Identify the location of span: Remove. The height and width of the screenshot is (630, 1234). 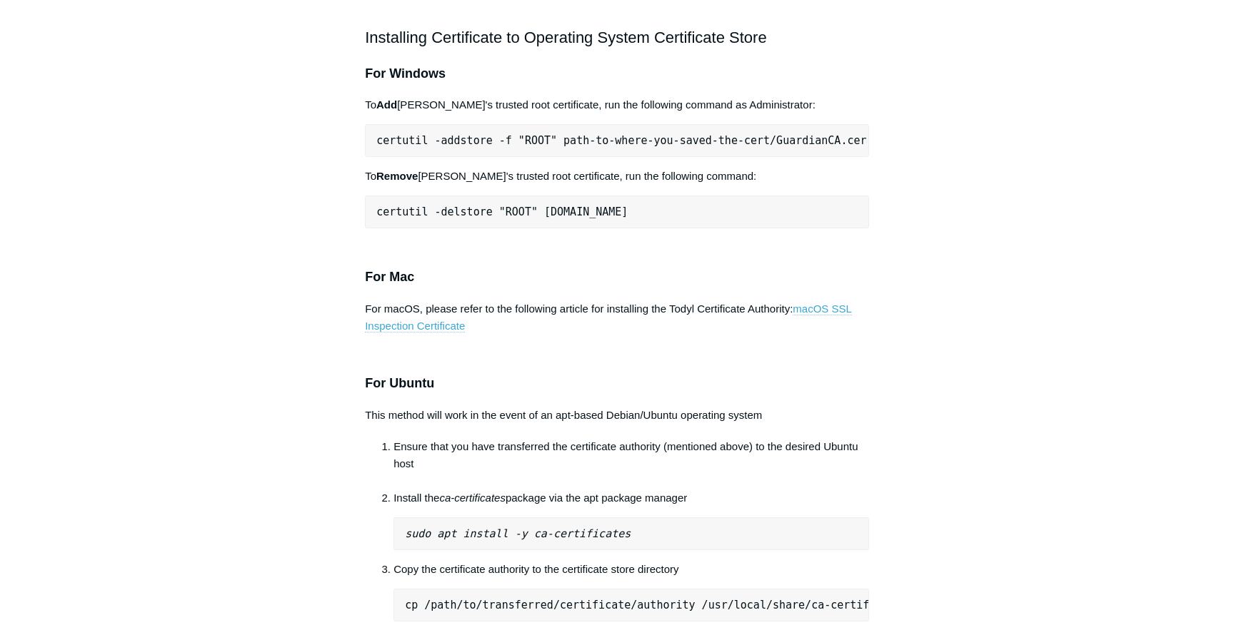
(397, 176).